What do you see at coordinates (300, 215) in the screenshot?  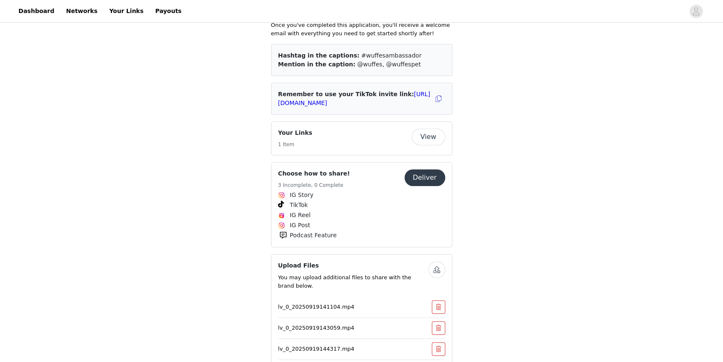 I see `span: IG Reel` at bounding box center [300, 215].